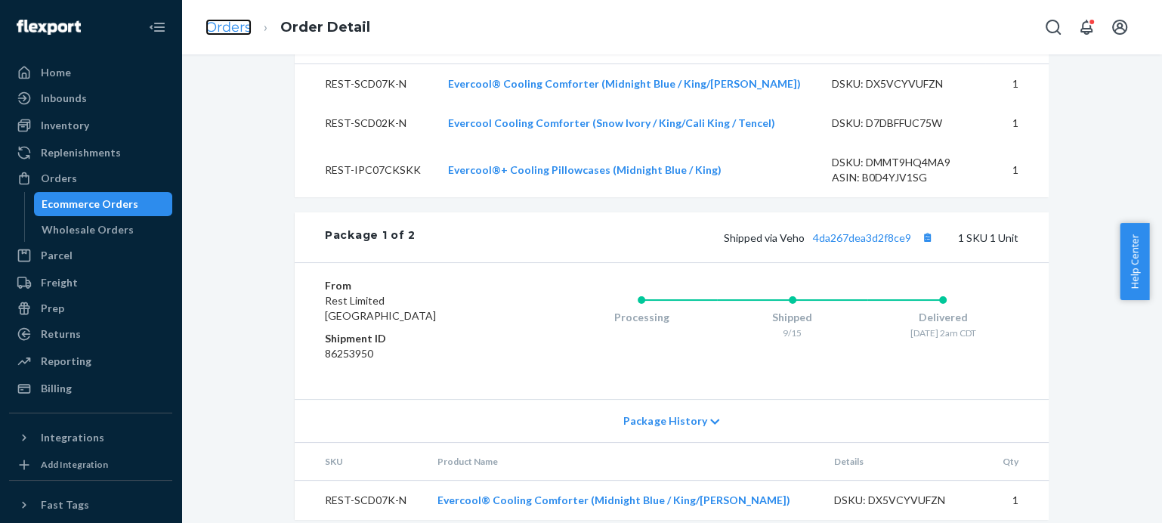  Describe the element at coordinates (66, 361) in the screenshot. I see `div: Reporting` at that location.